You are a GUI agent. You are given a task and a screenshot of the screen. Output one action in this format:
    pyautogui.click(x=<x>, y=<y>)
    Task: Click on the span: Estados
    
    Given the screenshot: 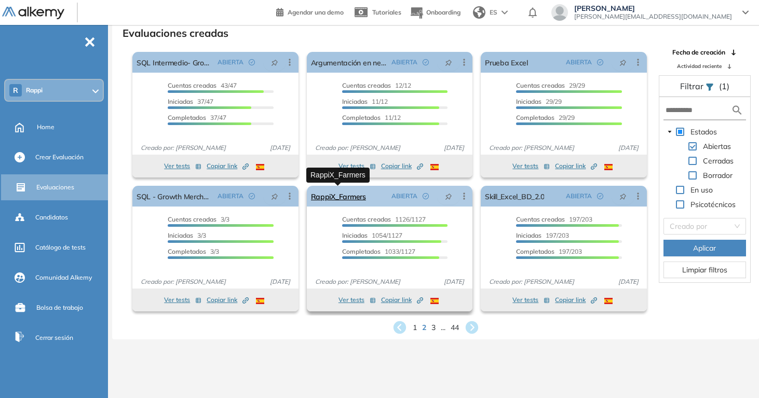 What is the action you would take?
    pyautogui.click(x=704, y=132)
    